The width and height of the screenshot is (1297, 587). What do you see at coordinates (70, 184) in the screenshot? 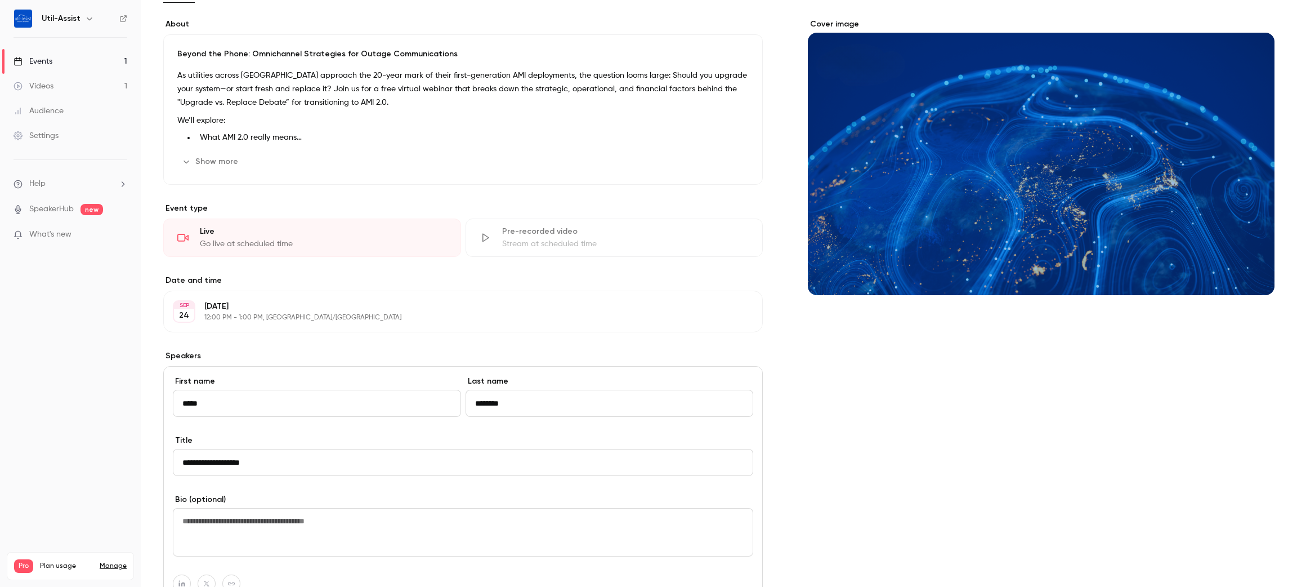
I see `li: help-dropdown-opener` at bounding box center [70, 184].